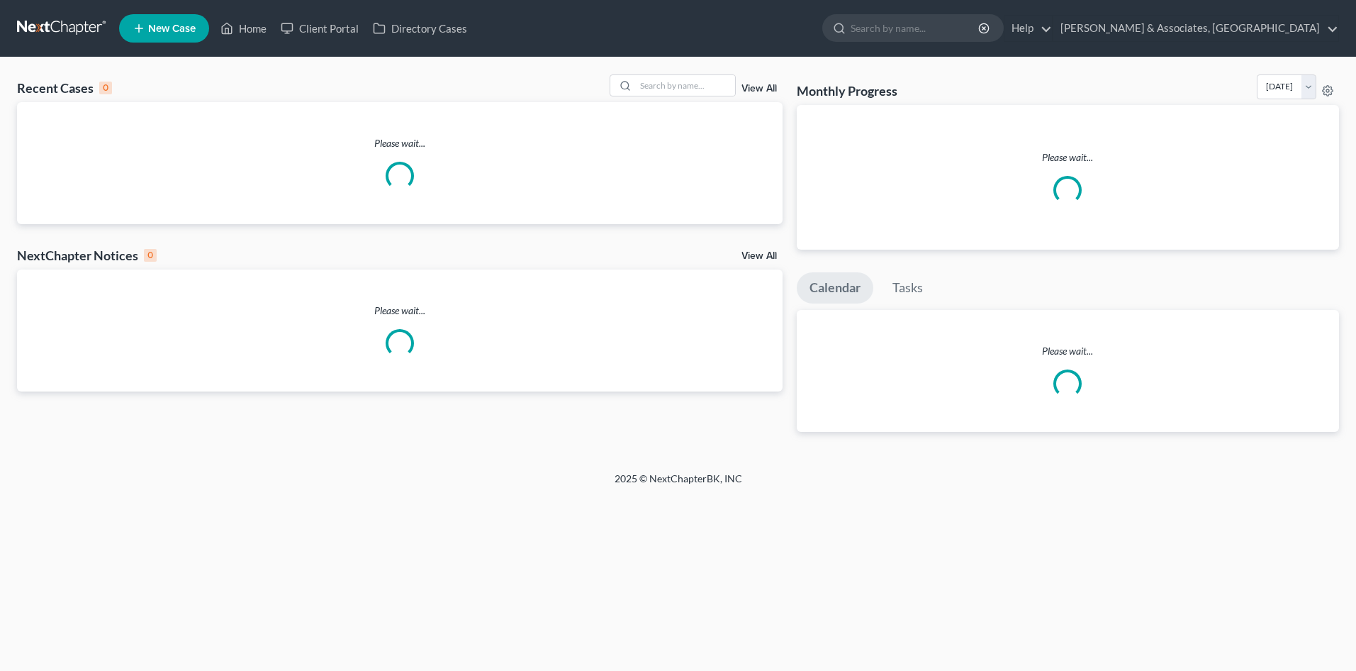  What do you see at coordinates (243, 28) in the screenshot?
I see `a: Home` at bounding box center [243, 28].